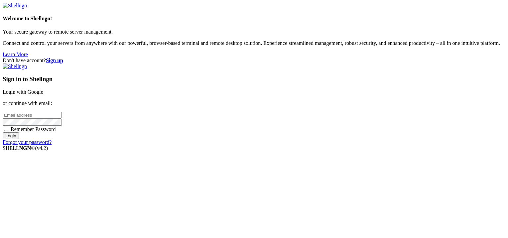  I want to click on input: Login, so click(11, 136).